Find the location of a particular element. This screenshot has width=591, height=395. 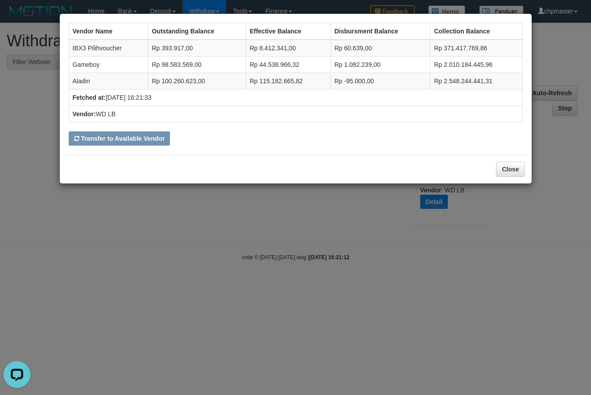

button: Open LiveChat chat widget is located at coordinates (17, 17).